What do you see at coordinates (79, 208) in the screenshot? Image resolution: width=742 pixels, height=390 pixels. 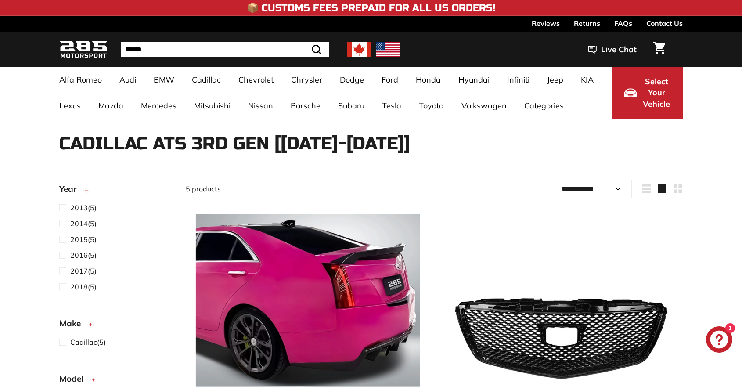 I see `span: 2013` at bounding box center [79, 208].